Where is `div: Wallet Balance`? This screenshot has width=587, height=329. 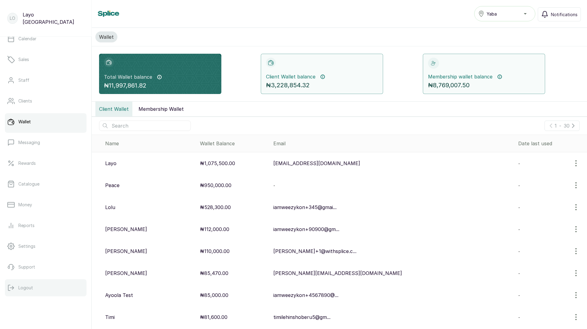
div: Wallet Balance is located at coordinates (234, 144).